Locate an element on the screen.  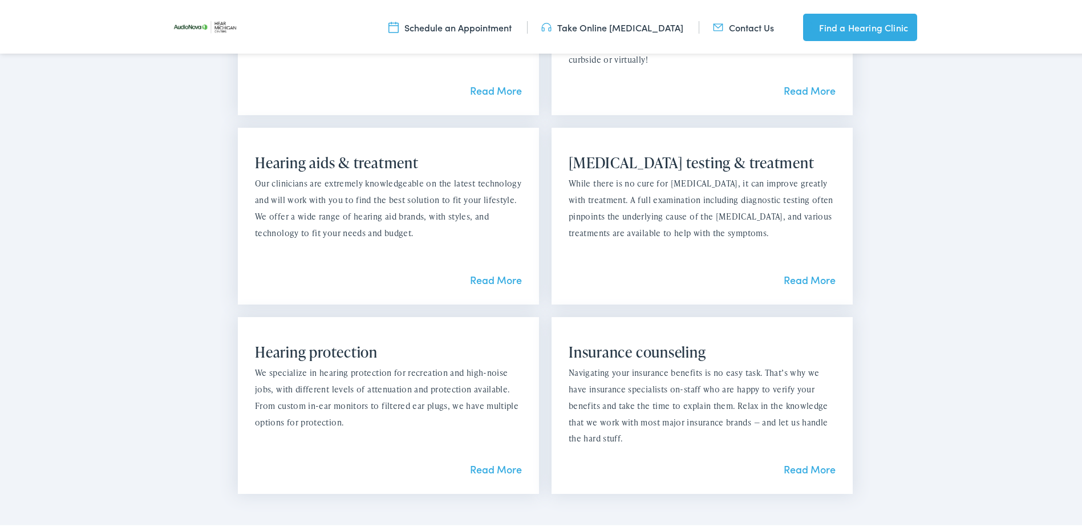
h2: Hearing protection is located at coordinates (388, 350).